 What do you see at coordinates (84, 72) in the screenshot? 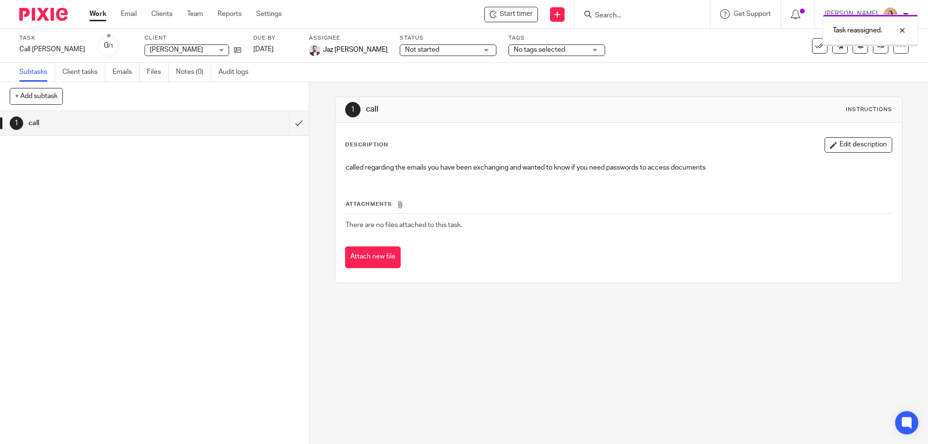
I see `a: Client tasks` at bounding box center [84, 72].